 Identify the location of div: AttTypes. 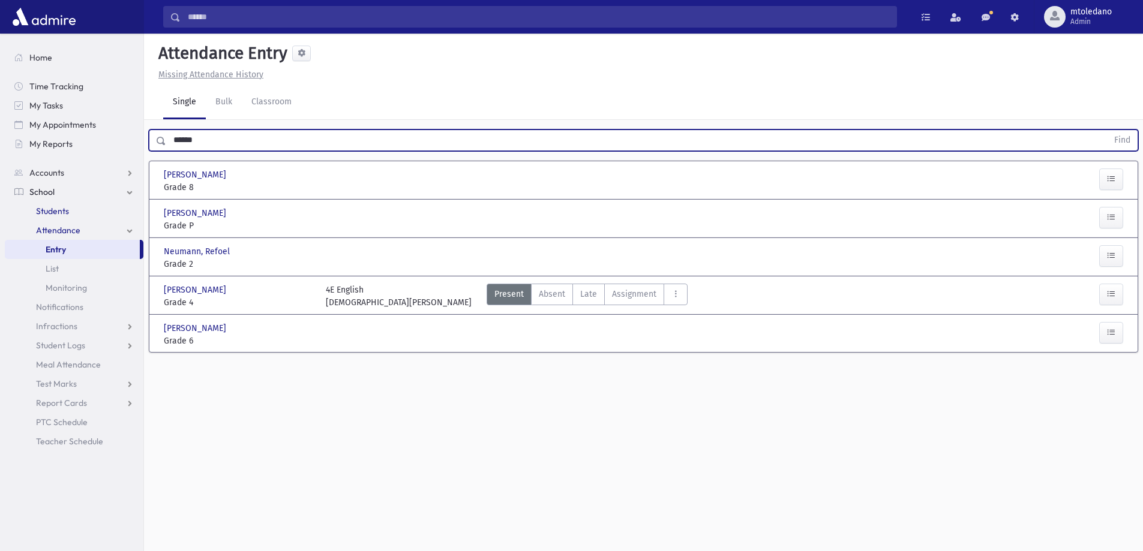
(587, 296).